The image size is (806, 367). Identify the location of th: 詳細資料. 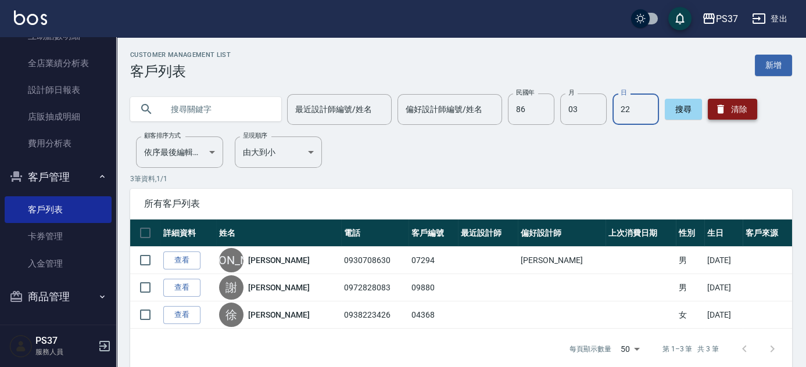
(188, 233).